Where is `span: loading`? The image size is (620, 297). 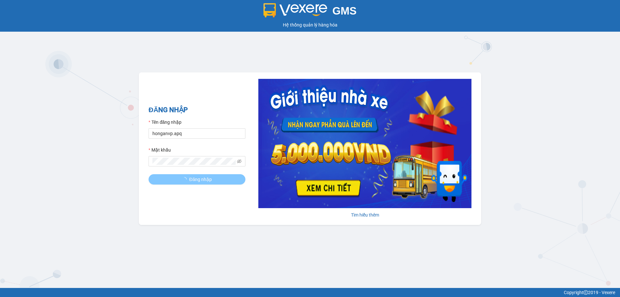
span: loading is located at coordinates (186, 179).